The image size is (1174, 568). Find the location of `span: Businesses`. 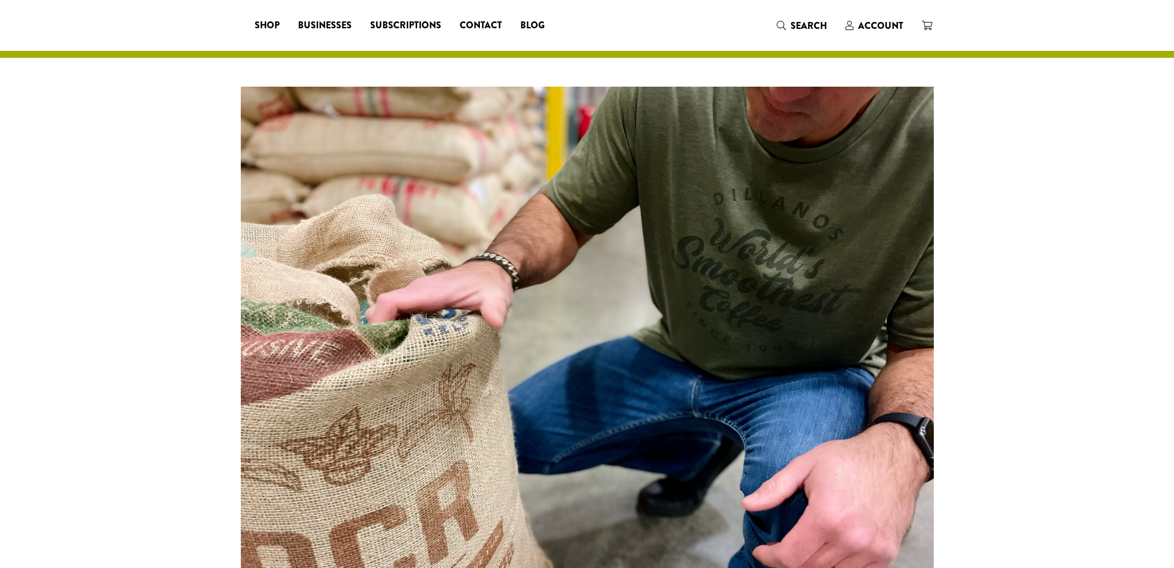

span: Businesses is located at coordinates (325, 25).